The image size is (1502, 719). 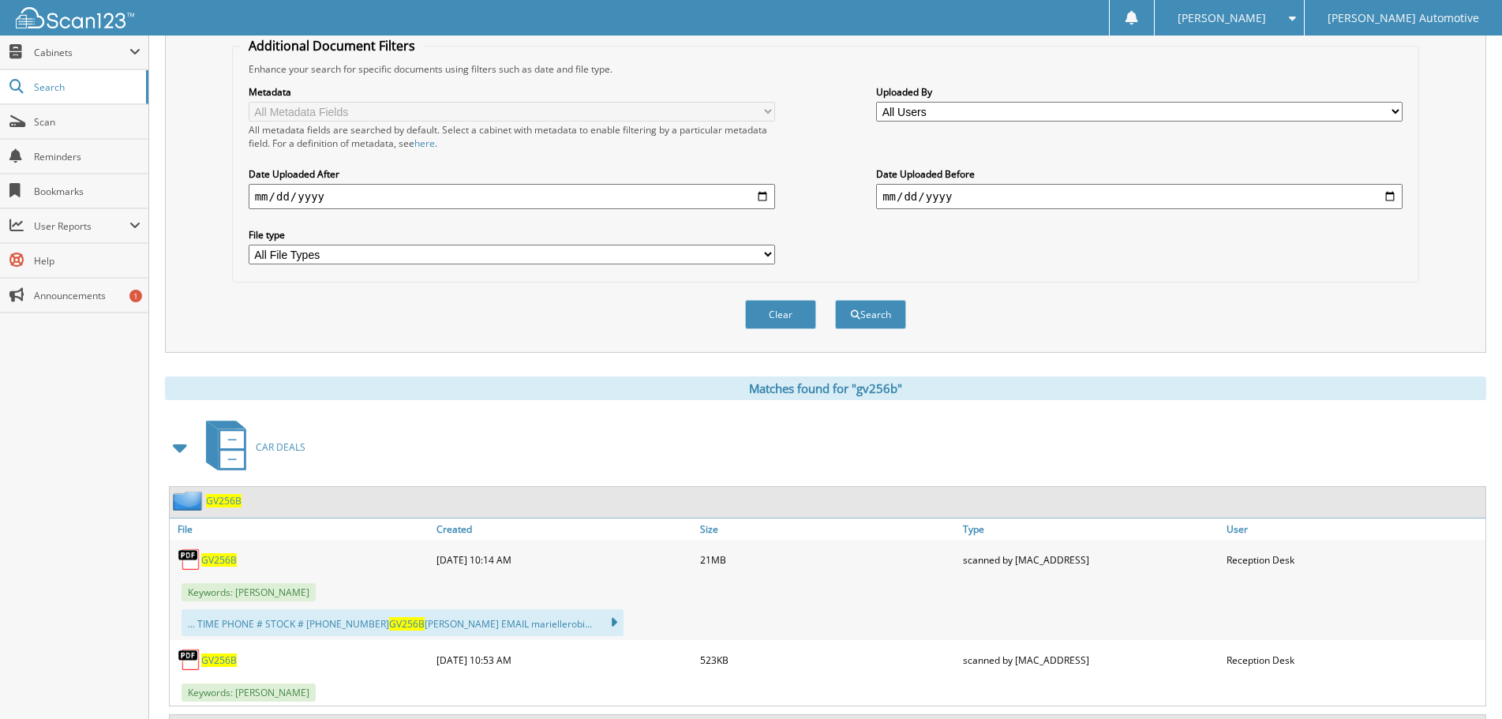 I want to click on a: Created, so click(x=564, y=529).